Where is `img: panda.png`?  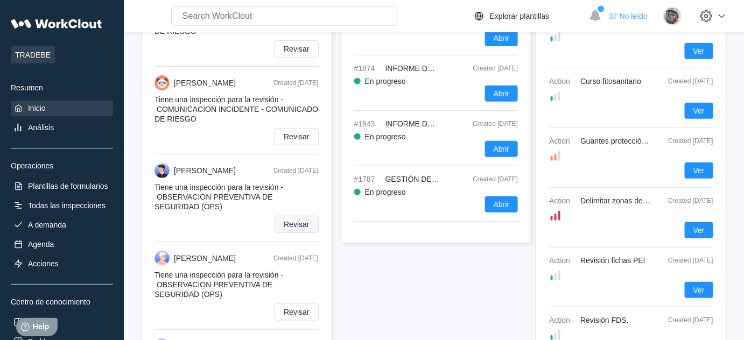
img: panda.png is located at coordinates (162, 83).